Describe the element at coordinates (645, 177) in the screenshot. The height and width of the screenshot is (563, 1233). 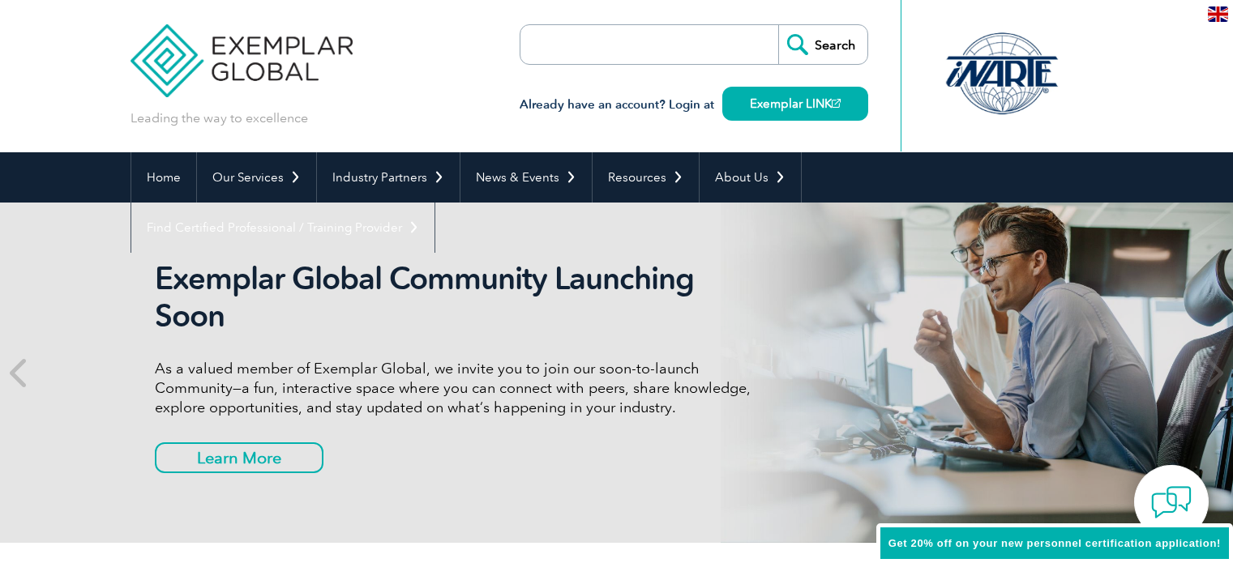
I see `a: Resources` at that location.